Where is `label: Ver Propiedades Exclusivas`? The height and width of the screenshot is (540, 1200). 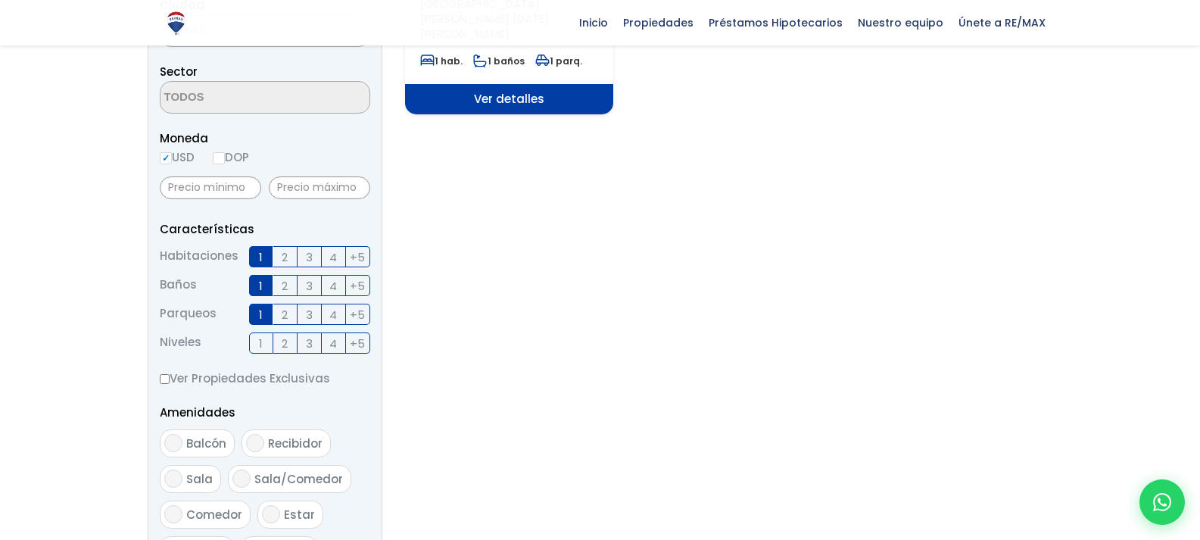 label: Ver Propiedades Exclusivas is located at coordinates (265, 378).